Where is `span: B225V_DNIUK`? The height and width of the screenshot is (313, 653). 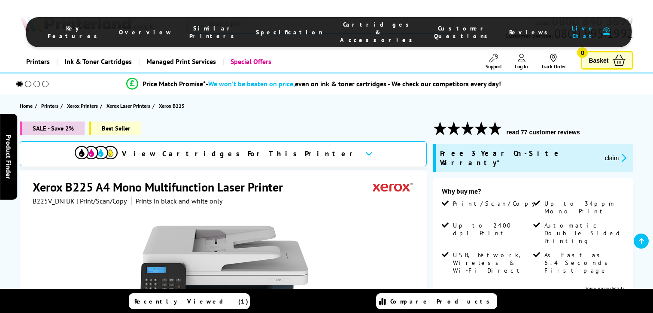
span: B225V_DNIUK is located at coordinates (54, 201).